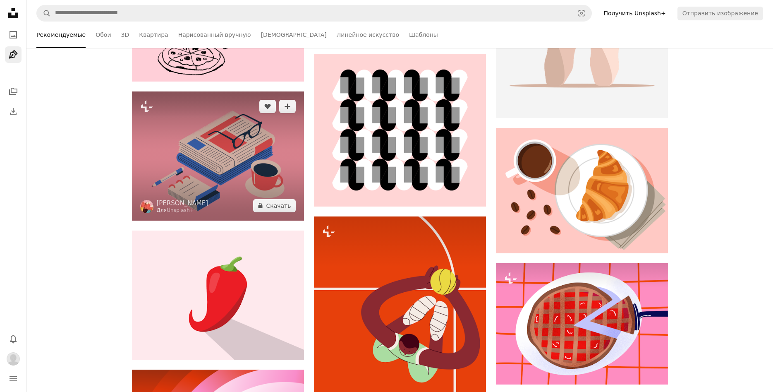 The height and width of the screenshot is (392, 773). Describe the element at coordinates (13, 35) in the screenshot. I see `a: Фотографии` at that location.